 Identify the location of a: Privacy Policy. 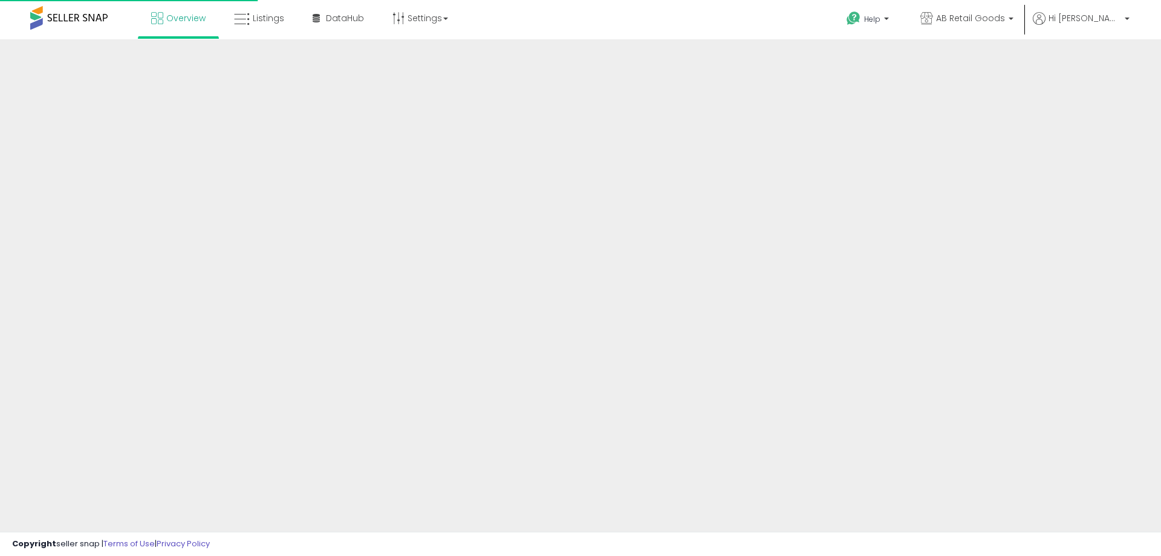
(183, 543).